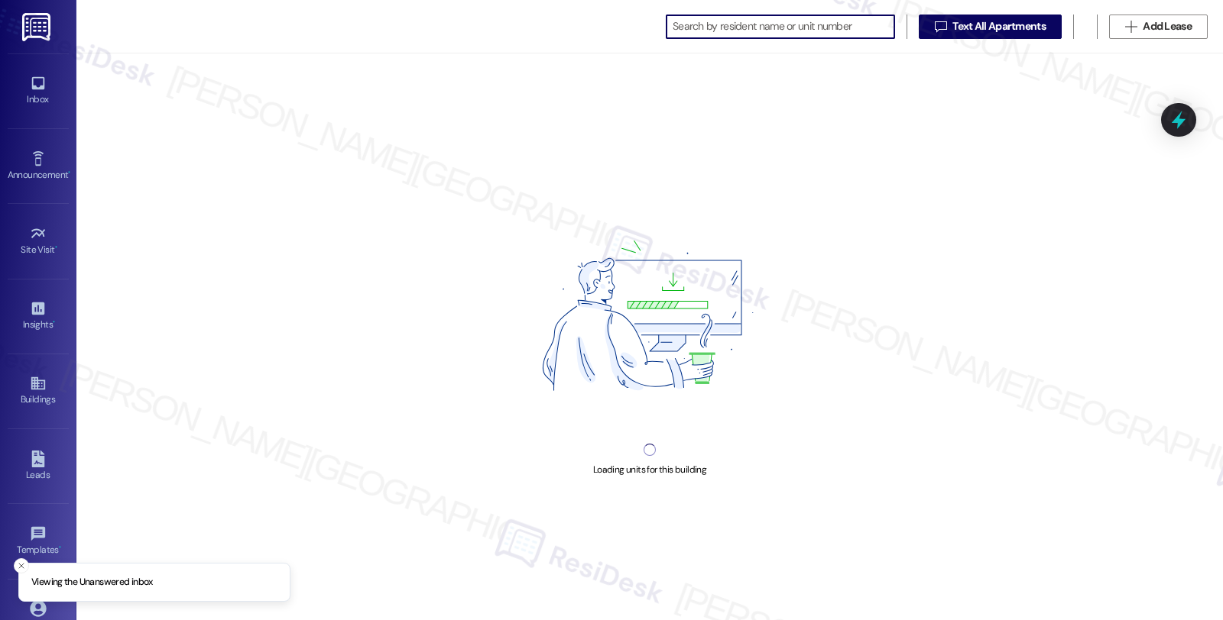 This screenshot has width=1223, height=620. What do you see at coordinates (92, 583) in the screenshot?
I see `p: Viewing the Unanswered inbox` at bounding box center [92, 583].